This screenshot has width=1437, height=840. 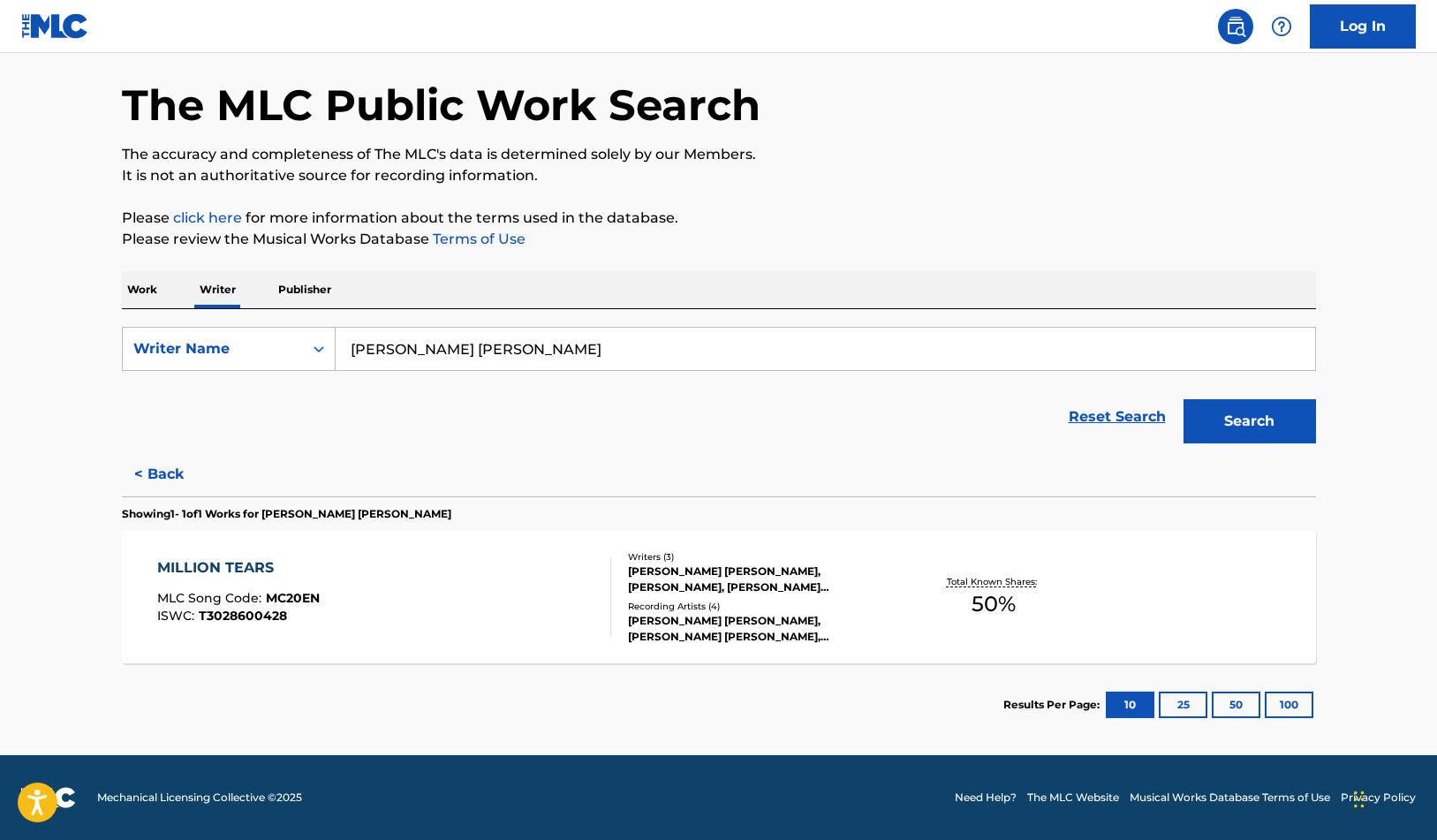 What do you see at coordinates (986, 798) in the screenshot?
I see `a: Need Help?` at bounding box center [986, 798].